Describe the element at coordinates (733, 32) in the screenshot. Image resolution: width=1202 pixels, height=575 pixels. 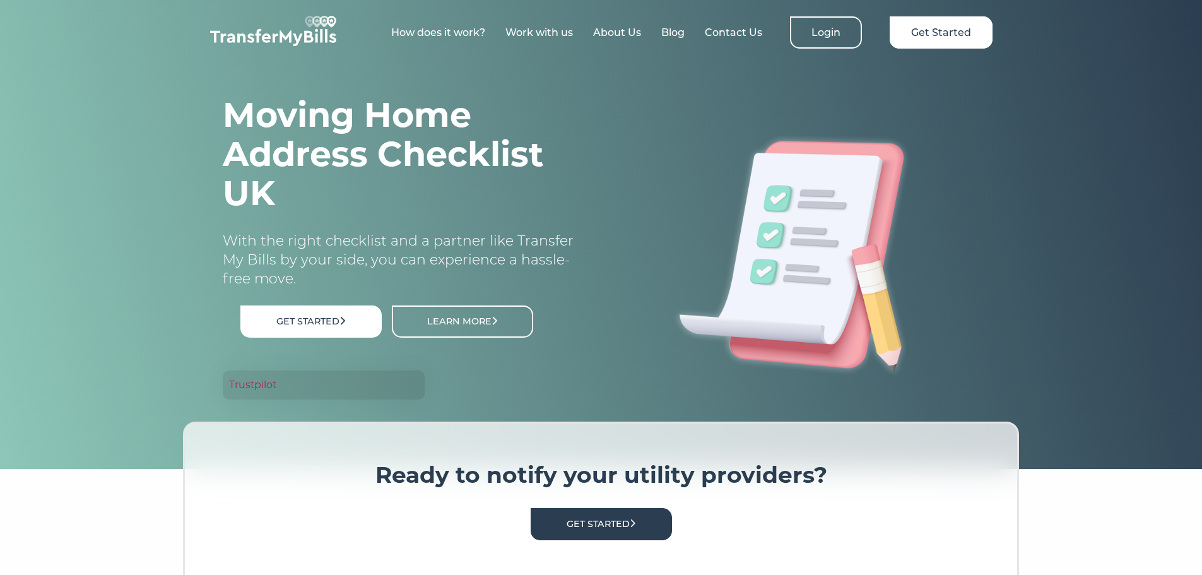
I see `a: Contact Us` at that location.